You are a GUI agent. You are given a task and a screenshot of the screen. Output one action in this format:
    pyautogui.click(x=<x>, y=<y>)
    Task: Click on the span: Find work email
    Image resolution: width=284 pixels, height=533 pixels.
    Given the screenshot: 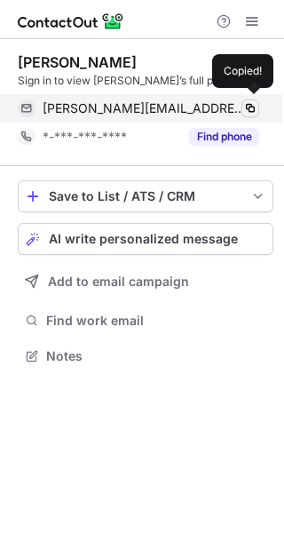 What is the action you would take?
    pyautogui.click(x=156, y=321)
    